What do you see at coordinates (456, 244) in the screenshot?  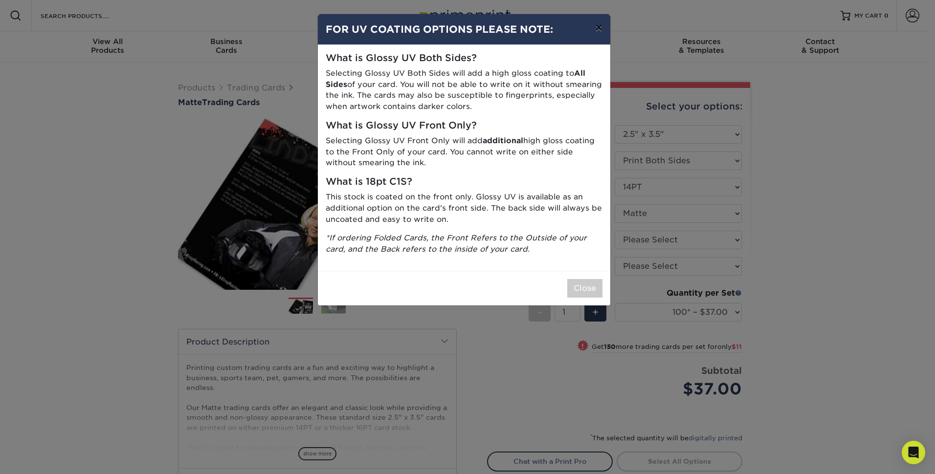 I see `i: *If ordering Folded Cards, the Front Refers to the Outside of your card, and the Back refers to t...` at bounding box center [456, 244].